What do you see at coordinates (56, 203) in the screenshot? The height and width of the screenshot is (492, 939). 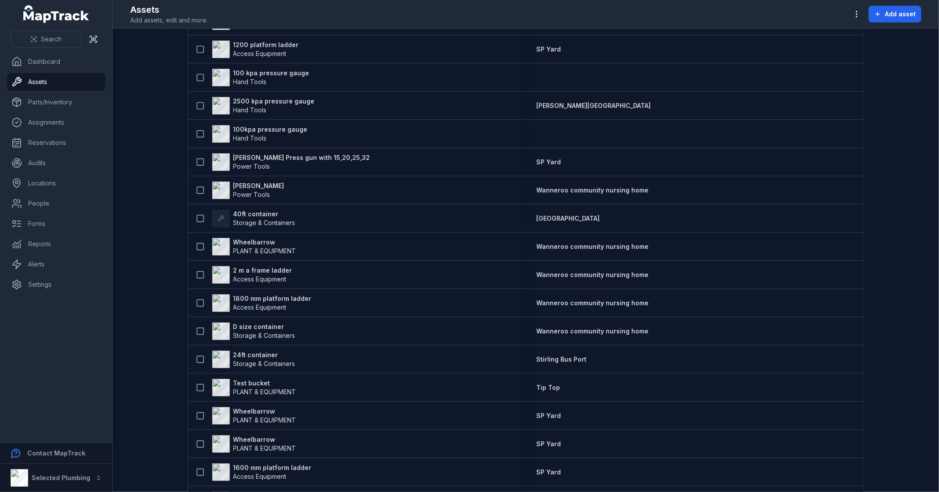 I see `a: People` at bounding box center [56, 203].